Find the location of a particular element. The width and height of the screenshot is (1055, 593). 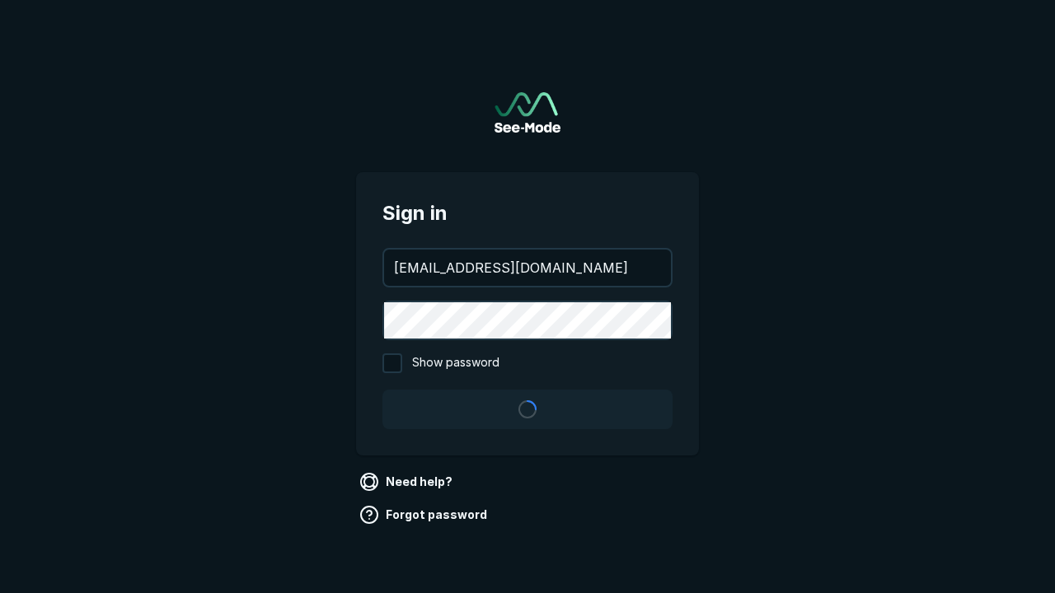

a: Go to sign in is located at coordinates (527, 112).